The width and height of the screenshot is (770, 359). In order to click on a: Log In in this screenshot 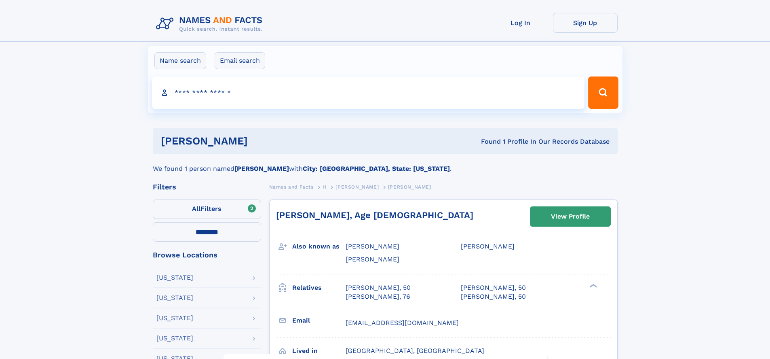, I will do `click(521, 23)`.